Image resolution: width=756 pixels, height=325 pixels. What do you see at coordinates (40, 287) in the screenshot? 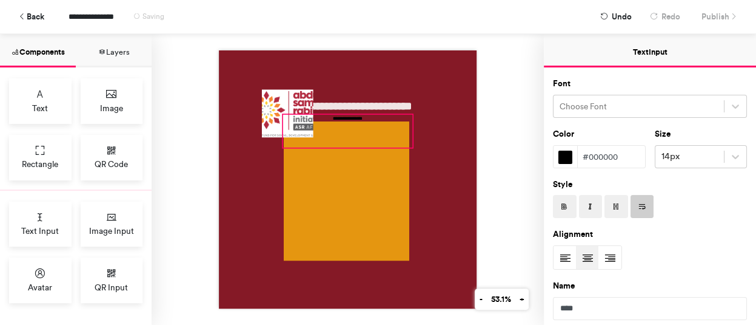
I see `span: Avatar` at bounding box center [40, 287].